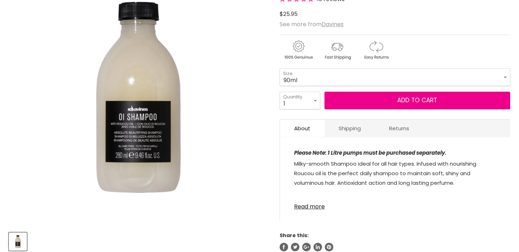 The image size is (519, 252). What do you see at coordinates (395, 183) in the screenshot?
I see `p: Available in 90ml, 280ml and 1 Litre.` at bounding box center [395, 183].